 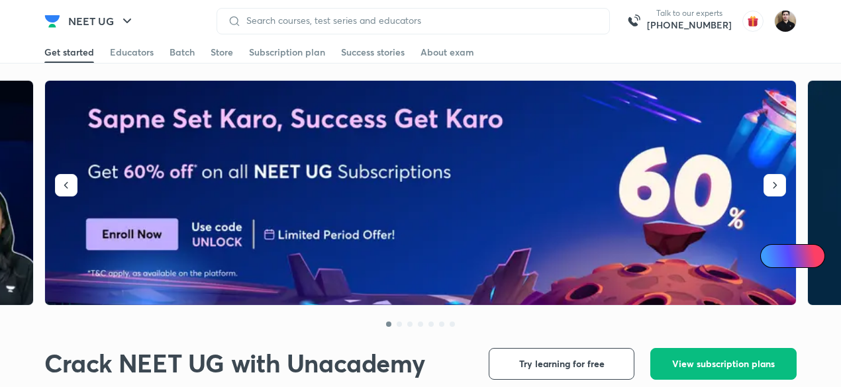 What do you see at coordinates (723, 364) in the screenshot?
I see `span: View subscription plans` at bounding box center [723, 364].